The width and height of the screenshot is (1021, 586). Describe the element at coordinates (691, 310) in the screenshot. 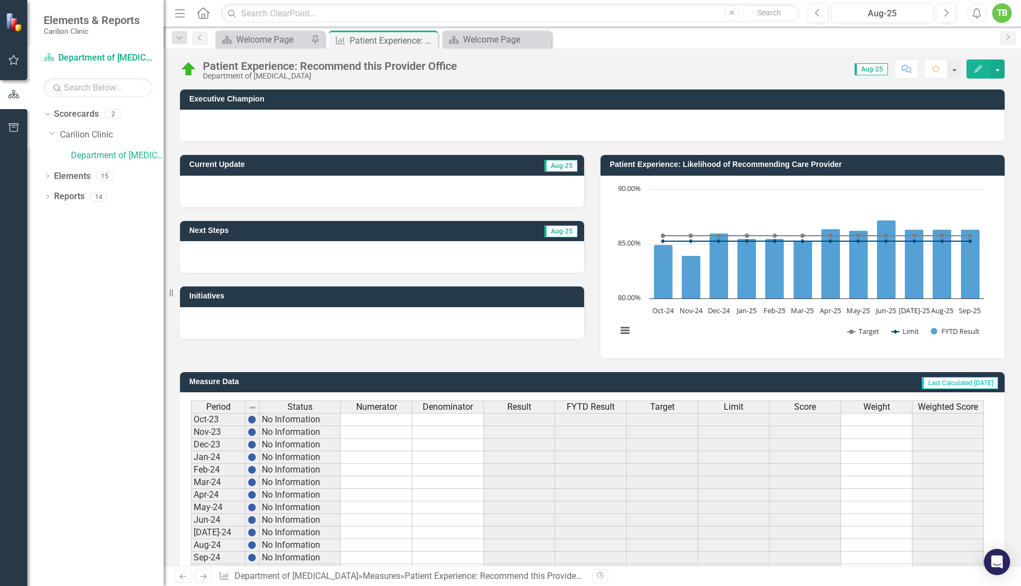

I see `text: Nov-24` at that location.